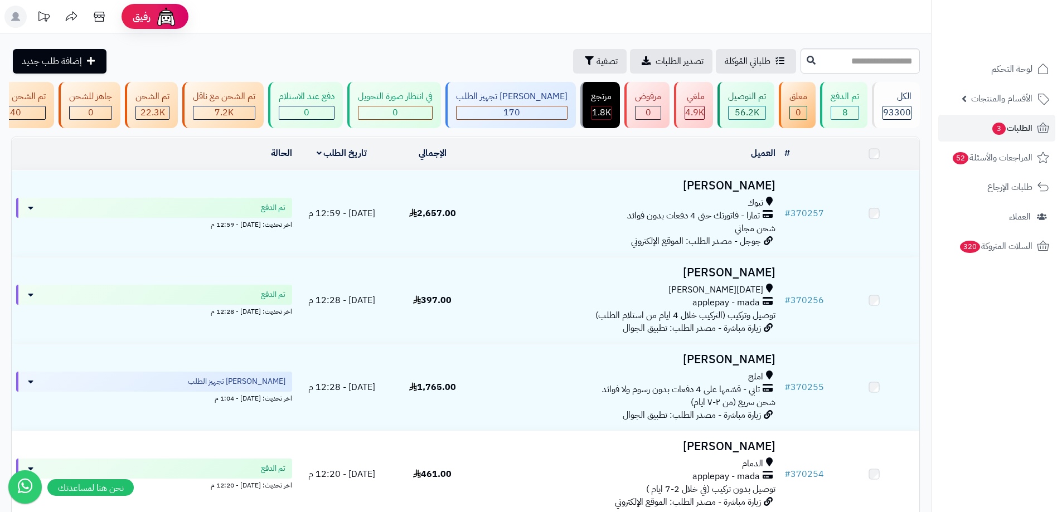  Describe the element at coordinates (897, 113) in the screenshot. I see `span: 93300` at that location.